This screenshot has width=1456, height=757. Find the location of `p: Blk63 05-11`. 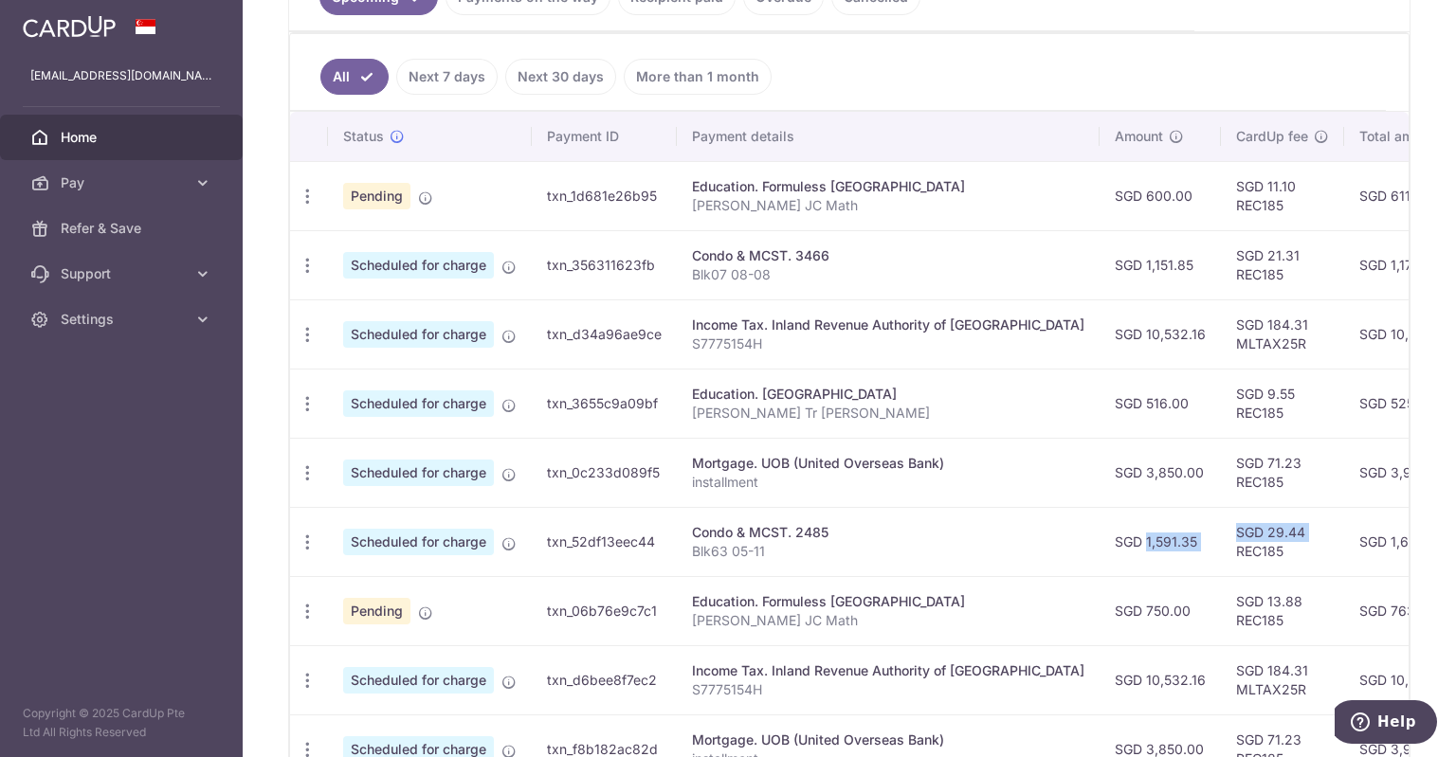

p: Blk63 05-11 is located at coordinates (888, 552).